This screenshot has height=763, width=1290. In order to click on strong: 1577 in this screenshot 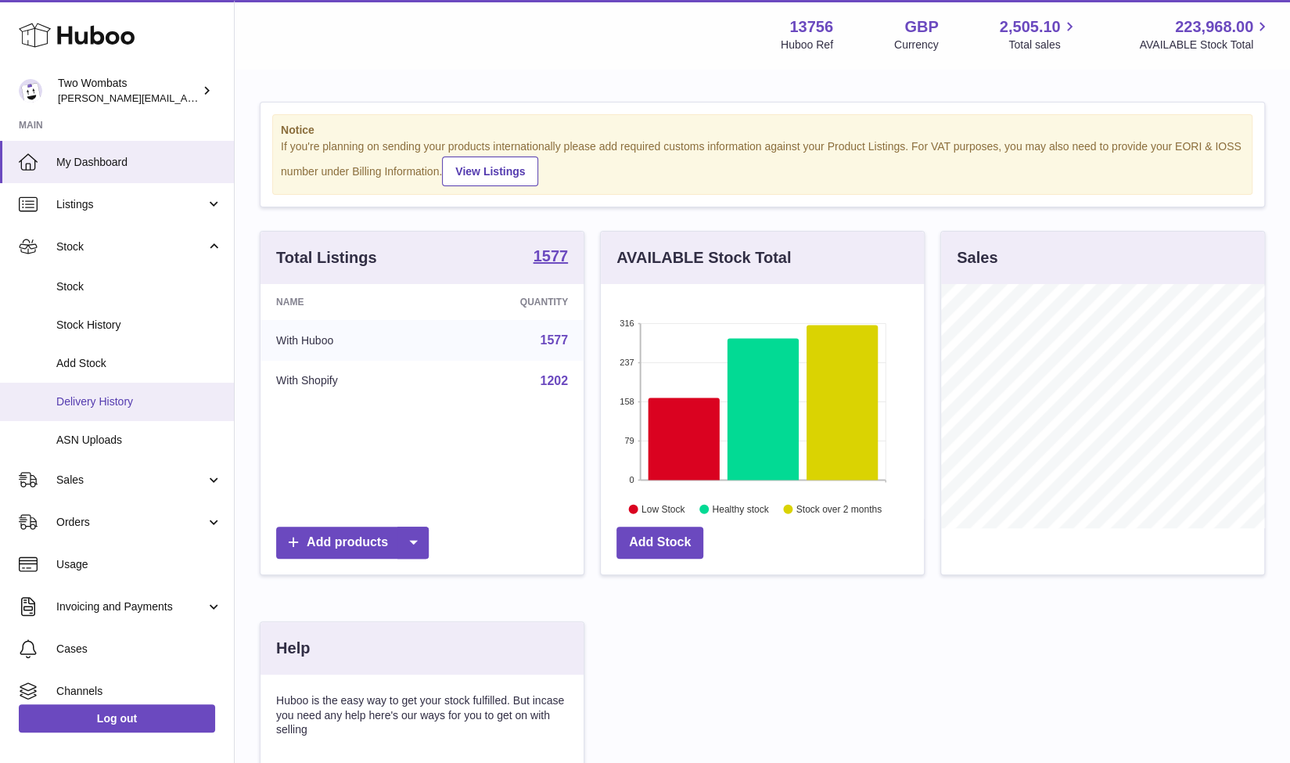, I will do `click(551, 256)`.